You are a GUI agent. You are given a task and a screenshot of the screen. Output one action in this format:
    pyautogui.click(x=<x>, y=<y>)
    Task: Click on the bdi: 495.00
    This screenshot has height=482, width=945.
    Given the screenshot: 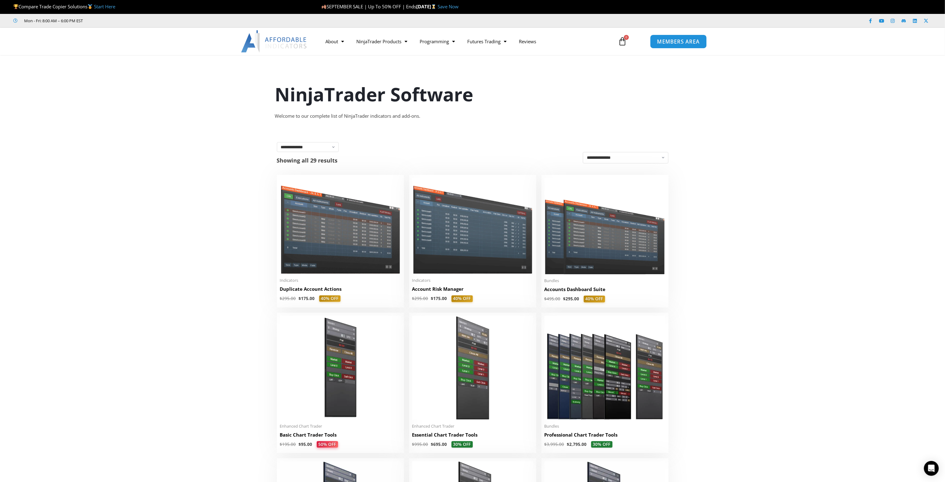 What is the action you would take?
    pyautogui.click(x=553, y=299)
    